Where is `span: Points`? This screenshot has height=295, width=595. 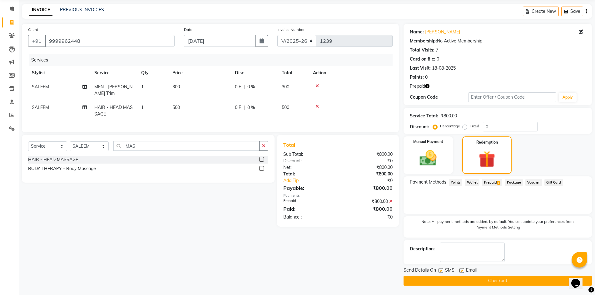 span: Points is located at coordinates (456, 182).